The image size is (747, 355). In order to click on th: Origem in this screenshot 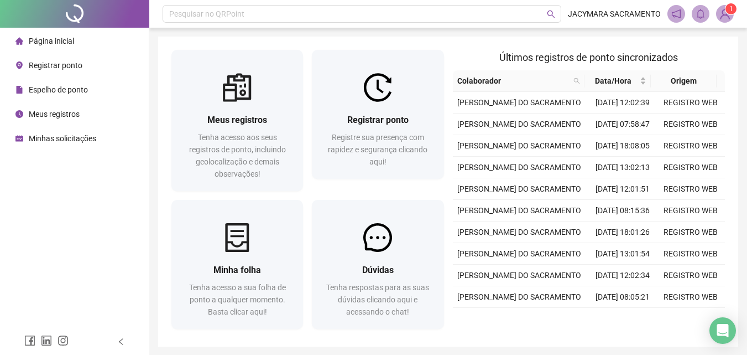, I will do `click(684, 81)`.